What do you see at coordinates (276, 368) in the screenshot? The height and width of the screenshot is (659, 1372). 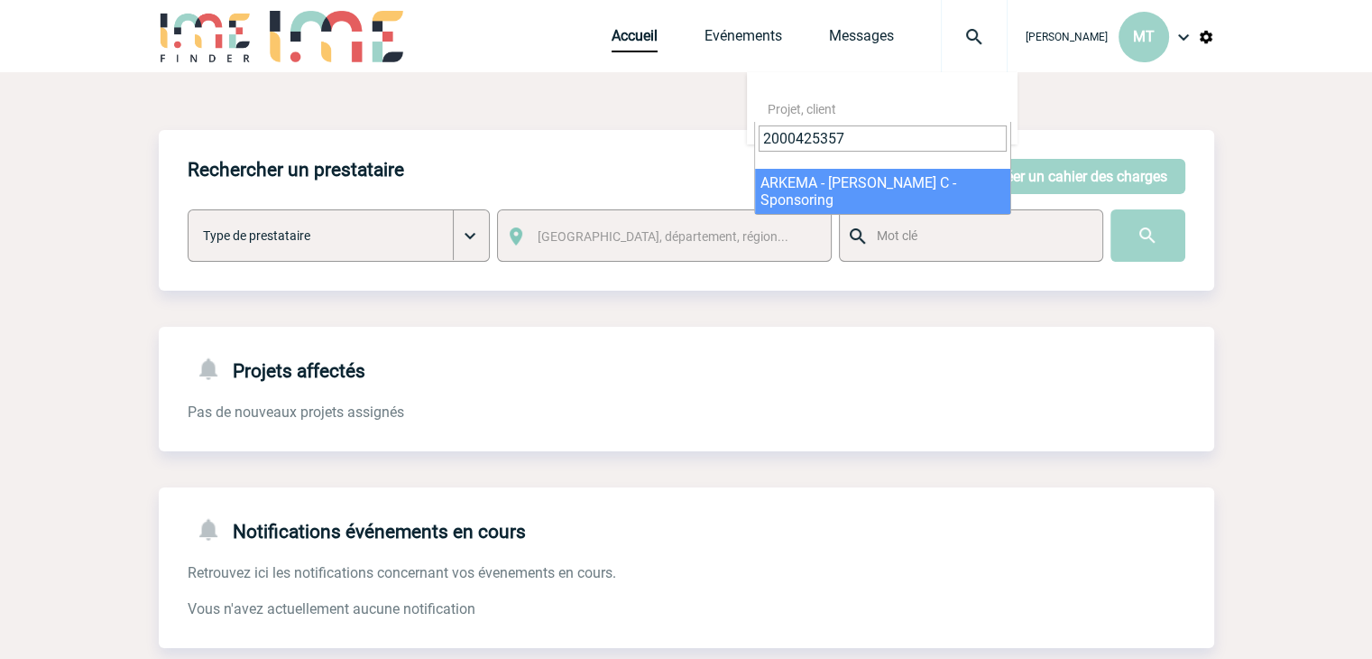 I see `h4: Projets affectés` at bounding box center [276, 368].